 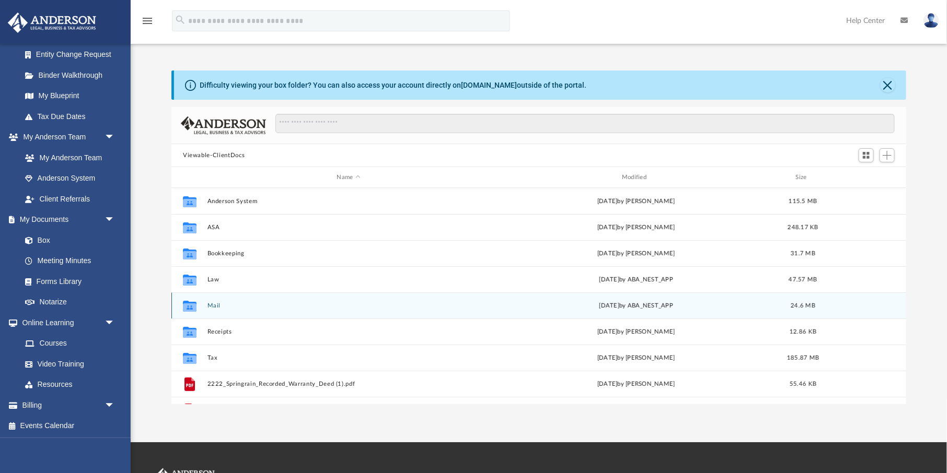 I want to click on button: Anderson System, so click(x=348, y=201).